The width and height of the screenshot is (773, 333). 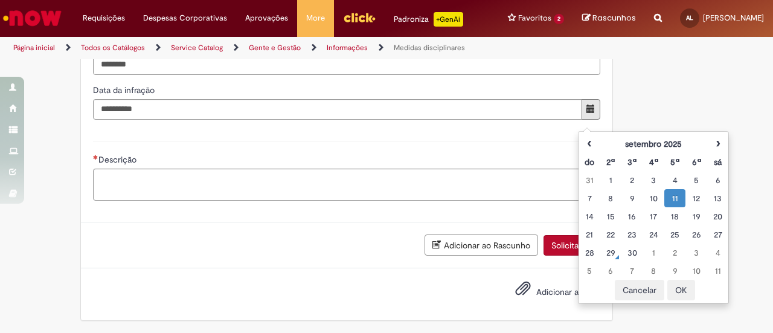 I want to click on div: 11 September 2025 Thursday foi selecionado, so click(x=675, y=198).